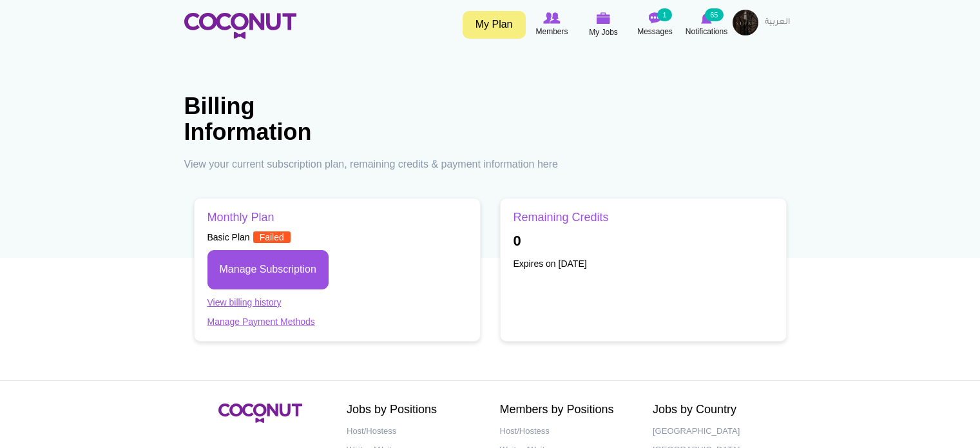 The image size is (980, 448). I want to click on img: Browse Members, so click(552, 18).